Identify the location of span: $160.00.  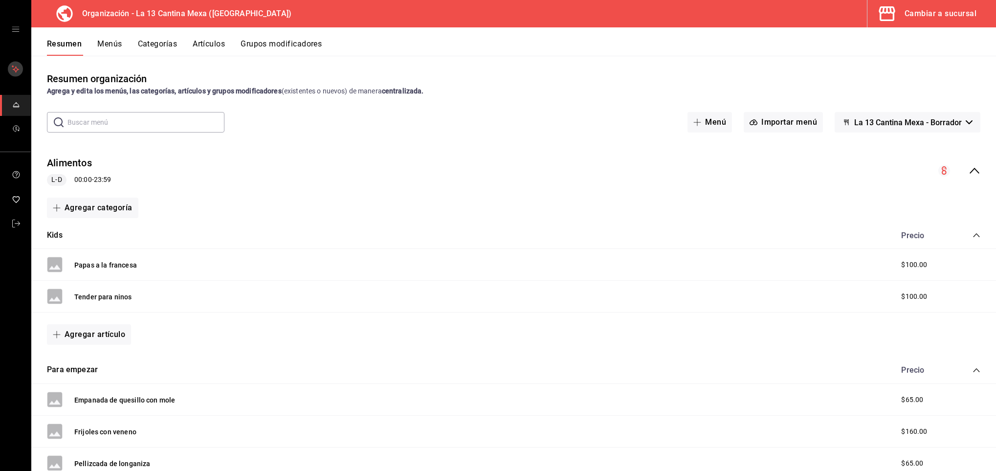
(914, 431).